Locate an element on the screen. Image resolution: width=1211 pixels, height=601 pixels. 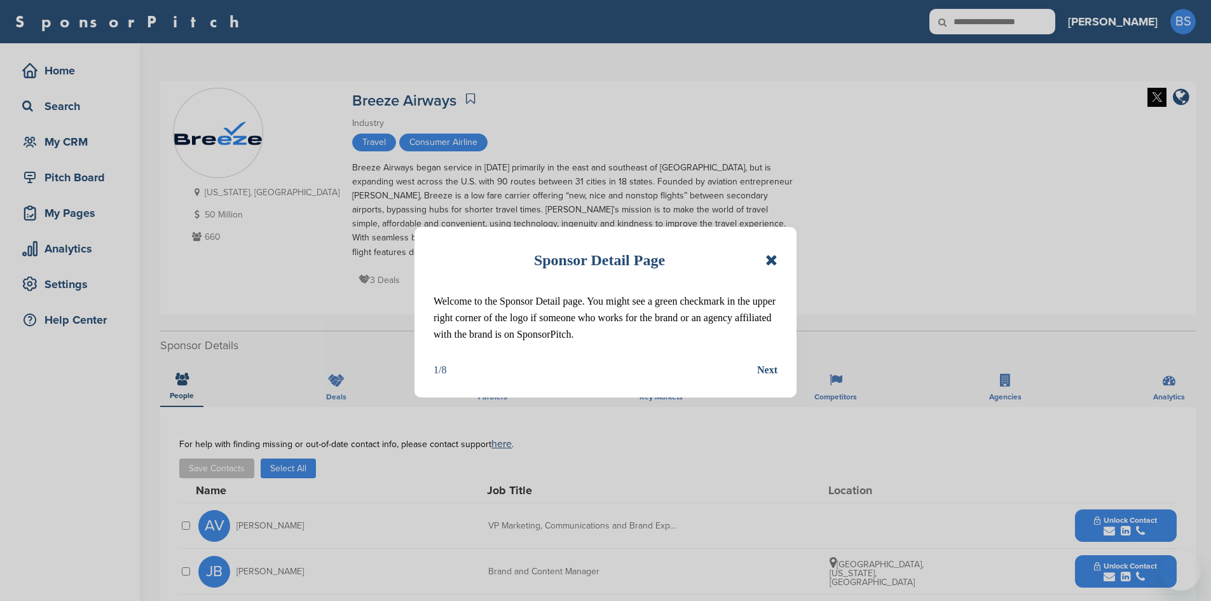
button: Next is located at coordinates (767, 370).